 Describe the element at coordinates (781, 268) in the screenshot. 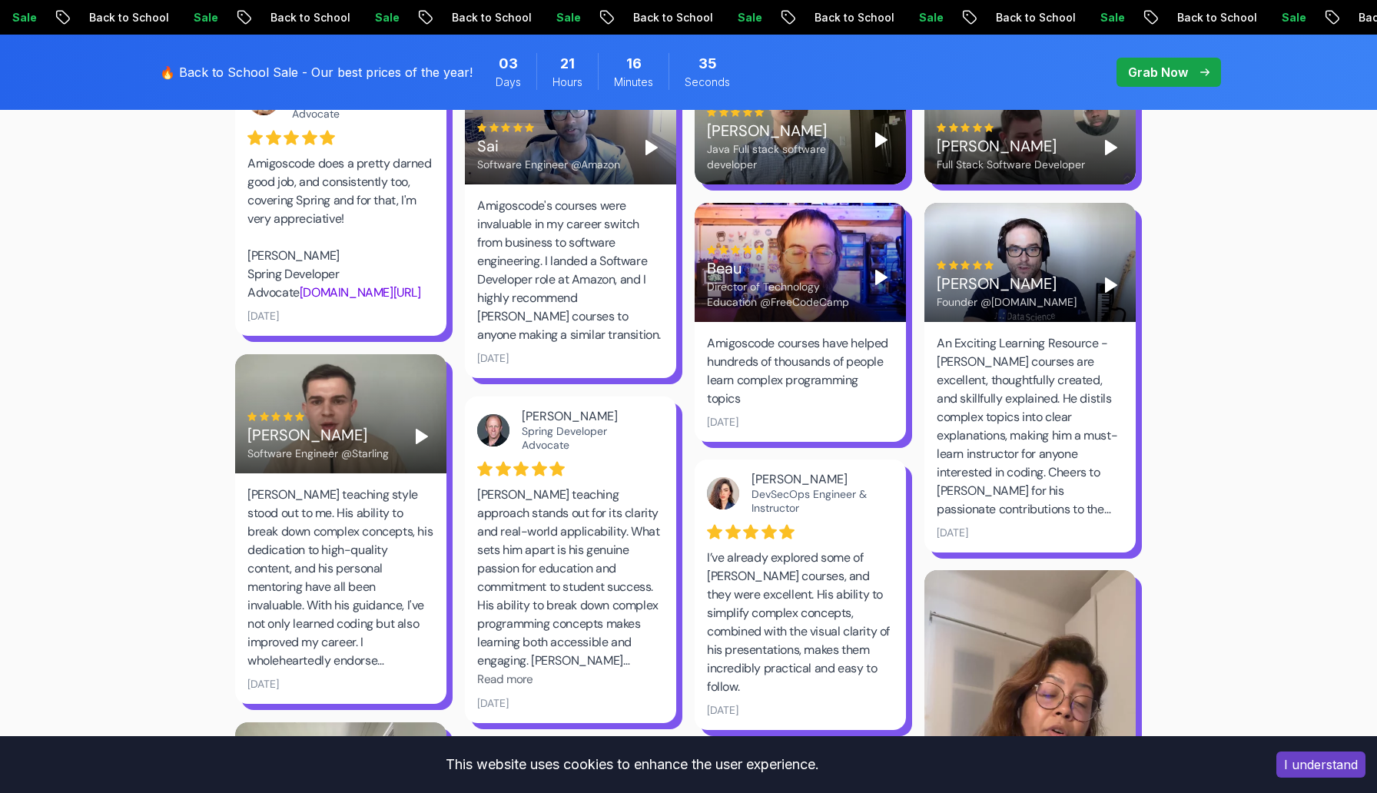

I see `div: Beau` at that location.